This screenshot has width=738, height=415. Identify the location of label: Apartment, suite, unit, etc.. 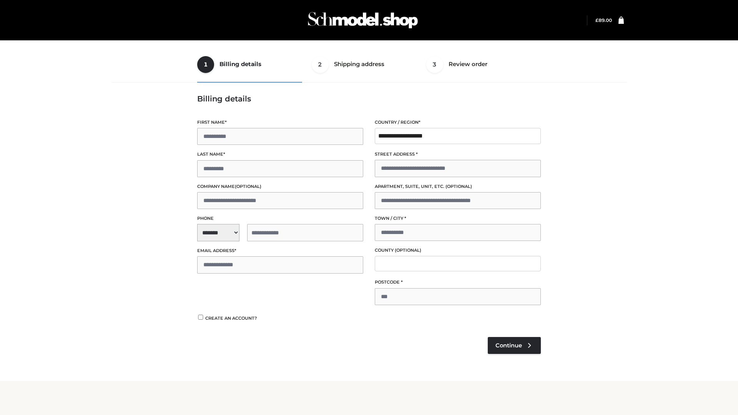
(458, 186).